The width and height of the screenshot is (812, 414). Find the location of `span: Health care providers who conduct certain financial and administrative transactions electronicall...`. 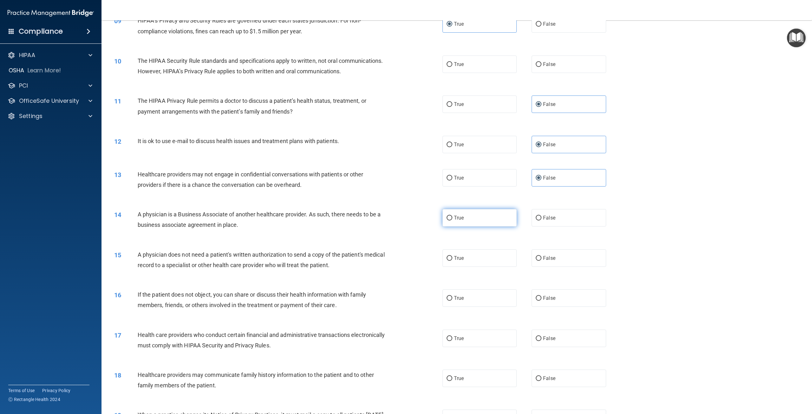

span: Health care providers who conduct certain financial and administrative transactions electronicall... is located at coordinates (261, 340).